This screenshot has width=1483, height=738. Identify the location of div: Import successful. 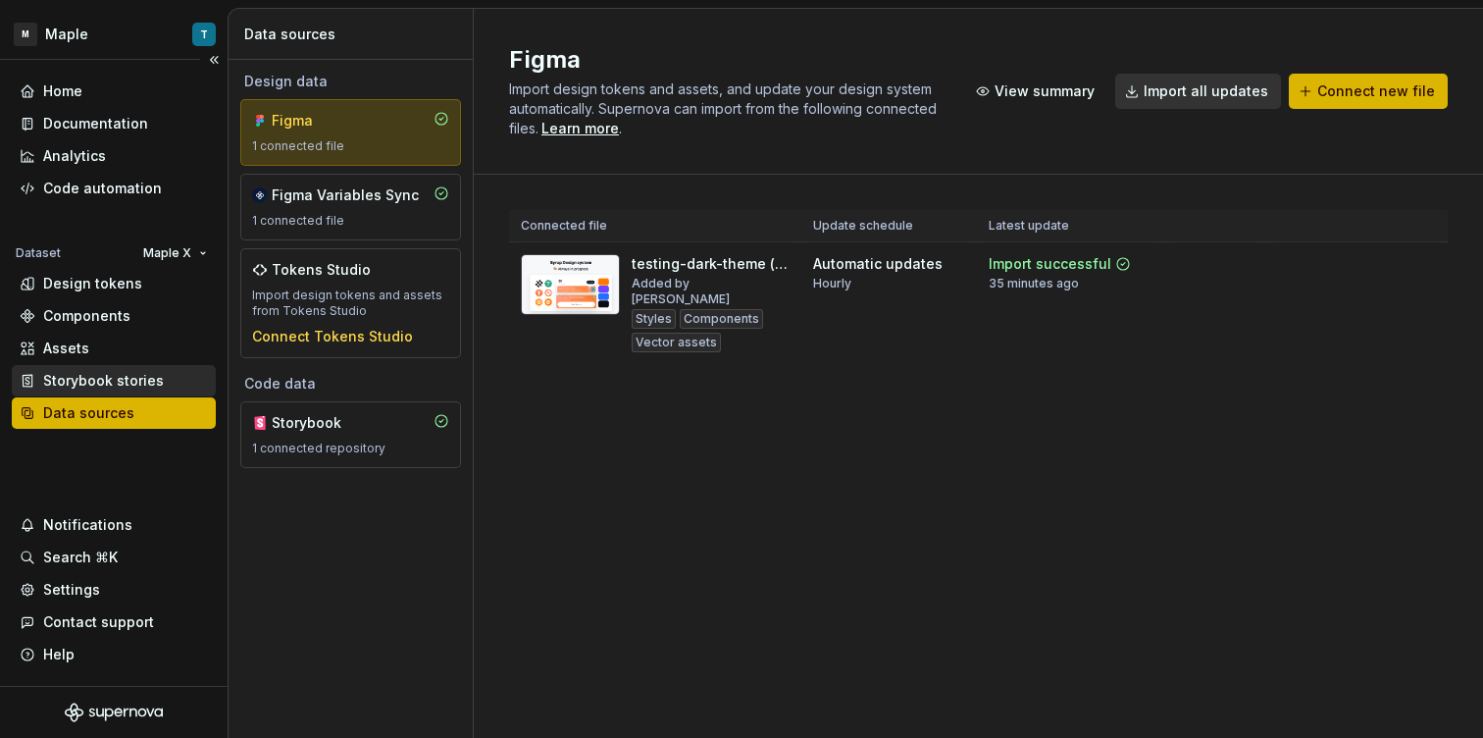
(1050, 264).